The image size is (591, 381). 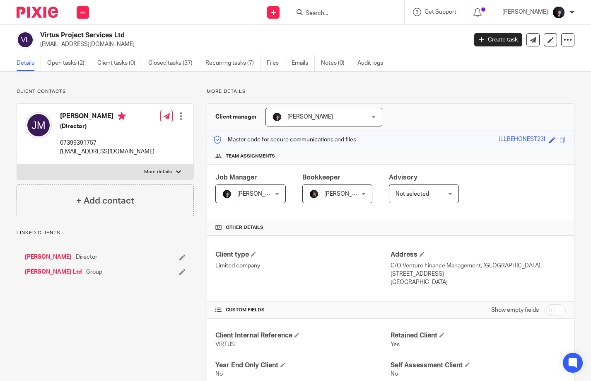 What do you see at coordinates (250, 156) in the screenshot?
I see `span: Team assignments` at bounding box center [250, 156].